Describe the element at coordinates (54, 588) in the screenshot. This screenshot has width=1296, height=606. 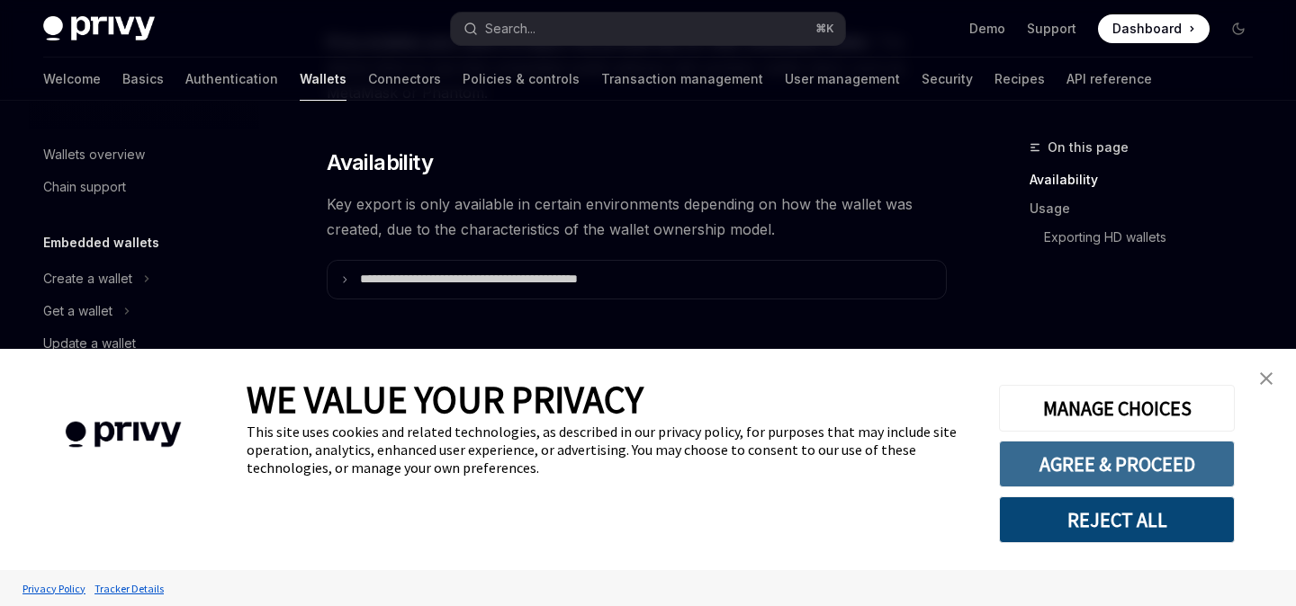
I see `a: Privacy Policy` at that location.